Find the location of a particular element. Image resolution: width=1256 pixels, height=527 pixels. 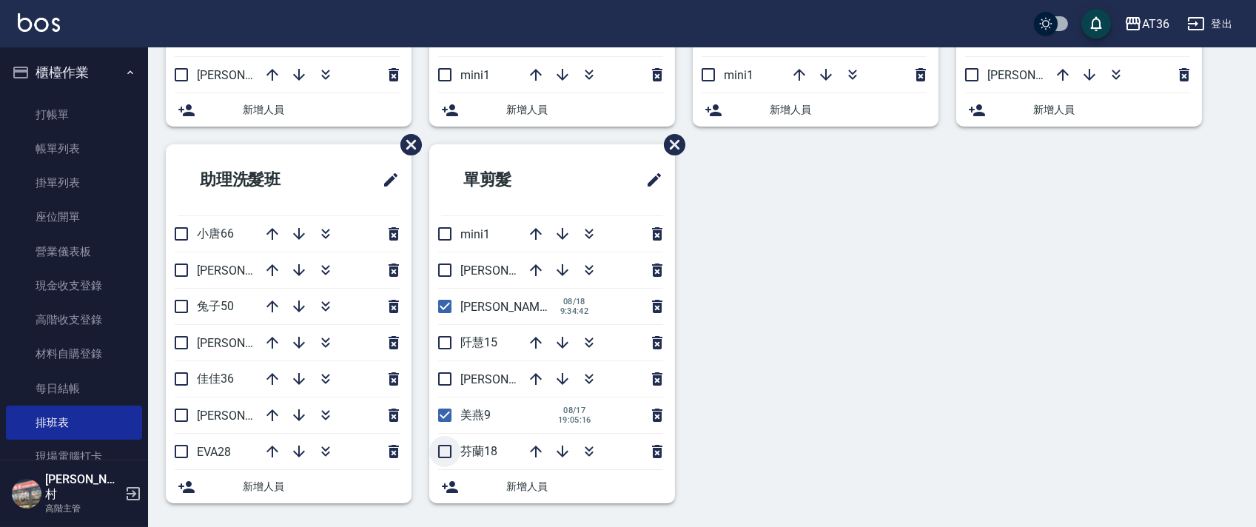

button: 登出 is located at coordinates (1209, 24).